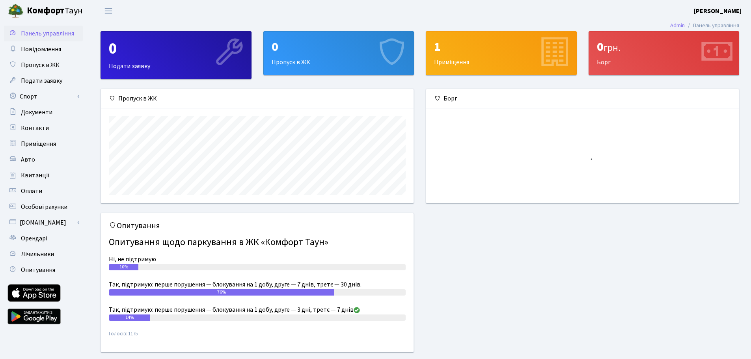  Describe the element at coordinates (46, 11) in the screenshot. I see `b: Комфорт` at that location.